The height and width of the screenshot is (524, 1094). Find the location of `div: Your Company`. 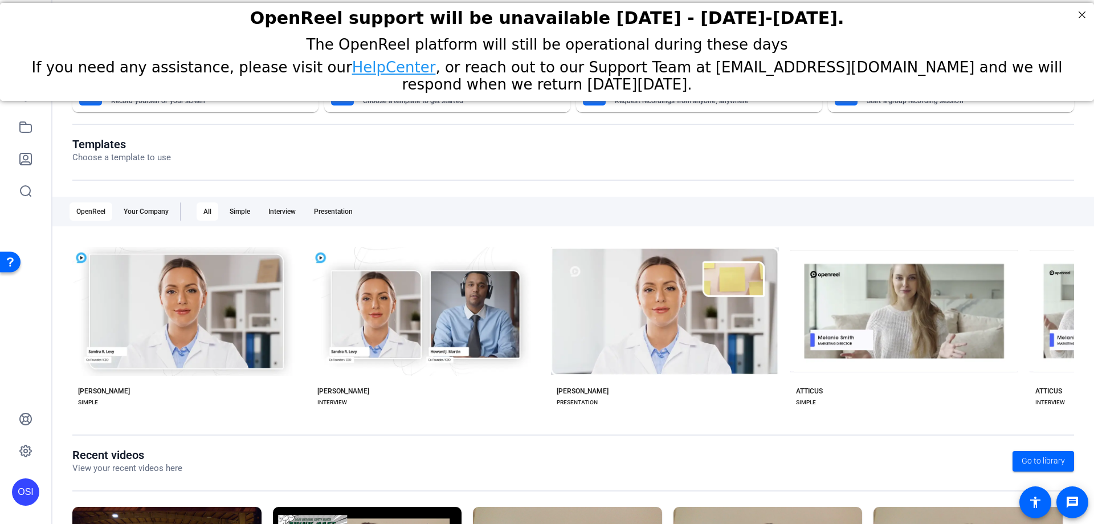

div: Your Company is located at coordinates (146, 211).